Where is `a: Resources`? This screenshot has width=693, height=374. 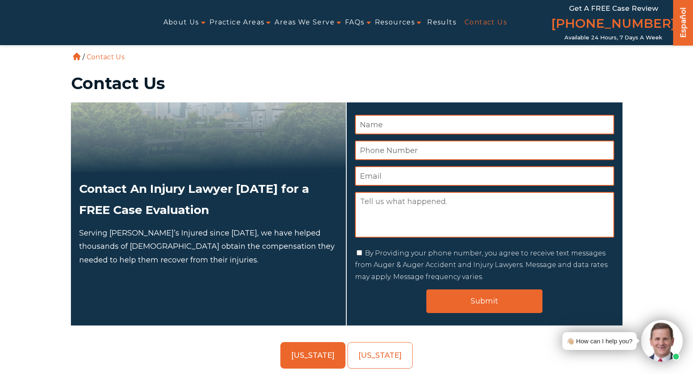 a: Resources is located at coordinates (395, 22).